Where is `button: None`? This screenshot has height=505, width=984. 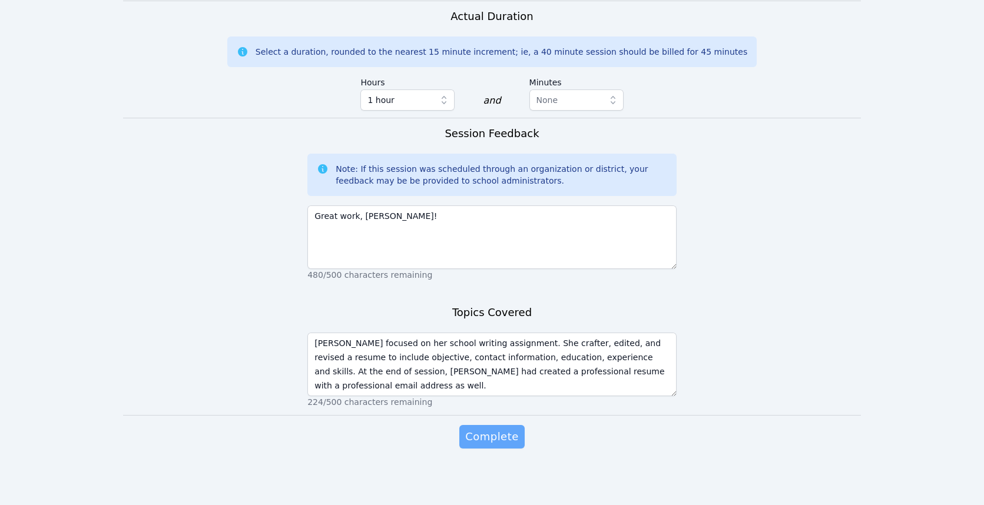 button: None is located at coordinates (576, 100).